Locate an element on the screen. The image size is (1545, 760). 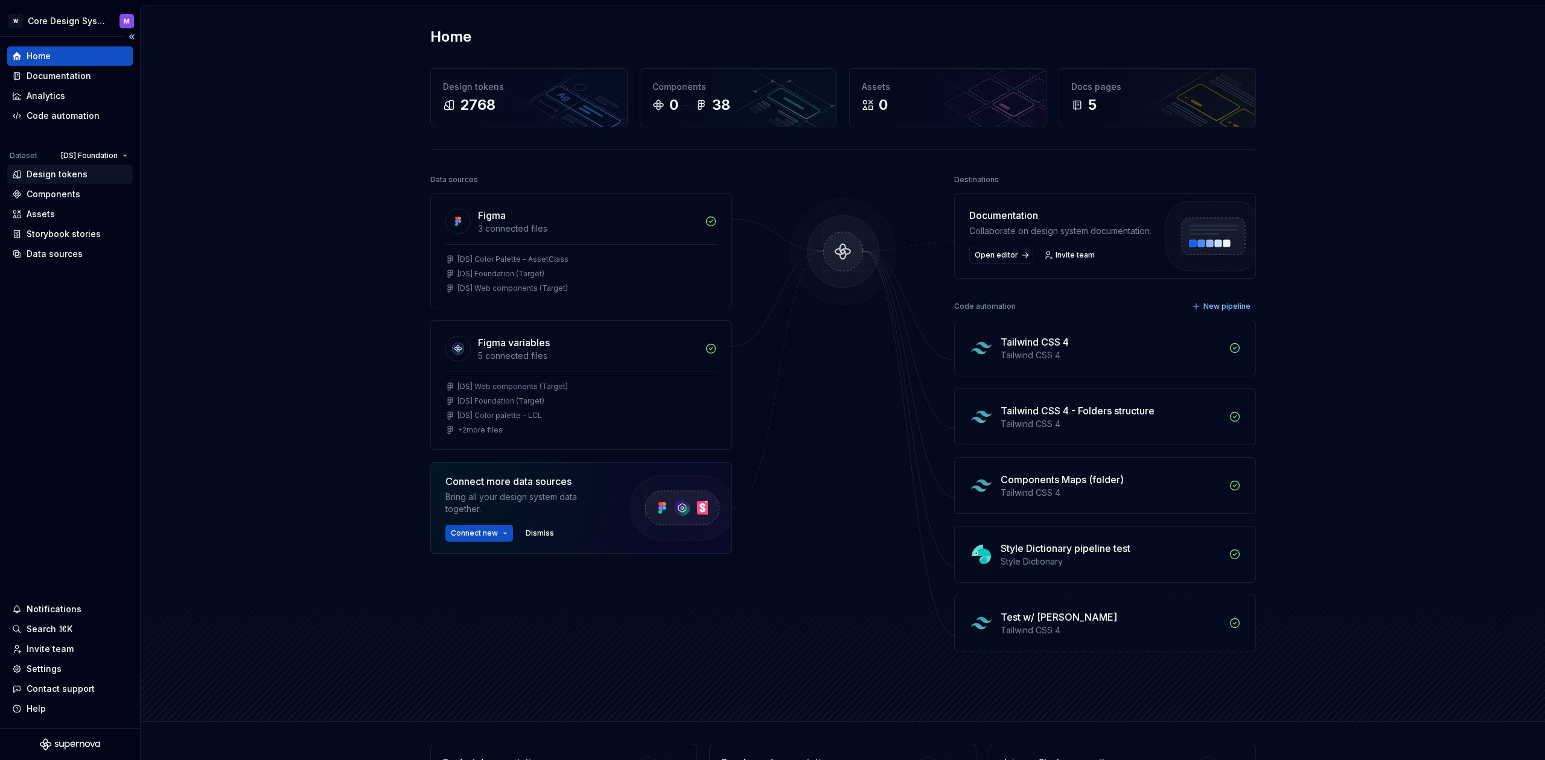
svg: Supernova Logo is located at coordinates (70, 745).